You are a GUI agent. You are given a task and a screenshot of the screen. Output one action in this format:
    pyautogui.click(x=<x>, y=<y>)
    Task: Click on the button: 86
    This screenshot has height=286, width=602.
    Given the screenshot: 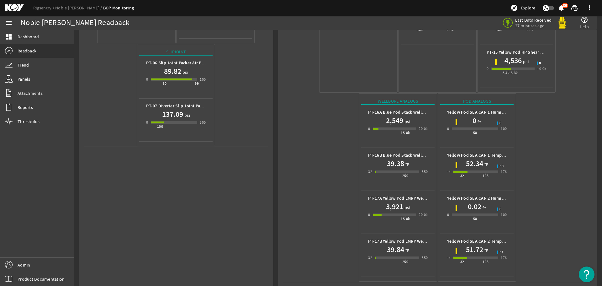 What is the action you would take?
    pyautogui.click(x=561, y=8)
    